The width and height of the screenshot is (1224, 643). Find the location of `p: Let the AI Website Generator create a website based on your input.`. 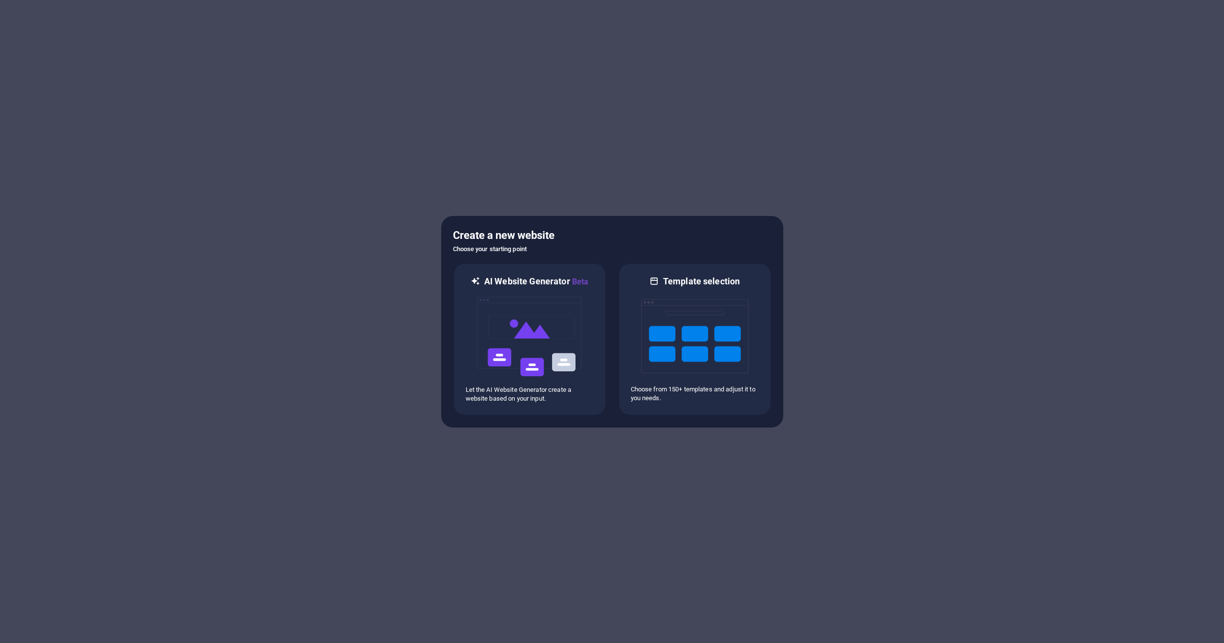

p: Let the AI Website Generator create a website based on your input. is located at coordinates (530, 394).